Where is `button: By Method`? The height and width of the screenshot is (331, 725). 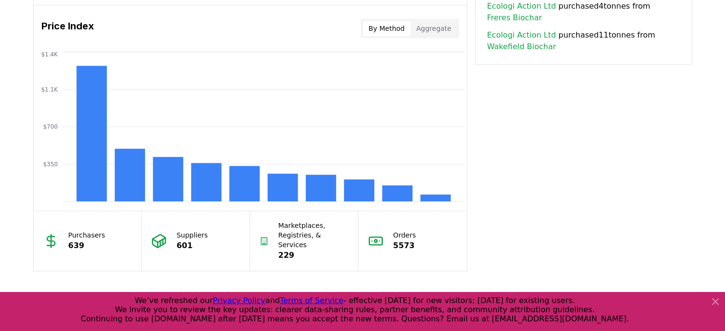 button: By Method is located at coordinates (386, 28).